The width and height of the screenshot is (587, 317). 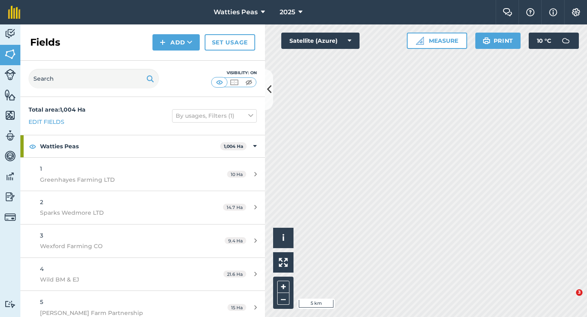 What do you see at coordinates (234, 207) in the screenshot?
I see `span: 14.7 Ha` at bounding box center [234, 207].